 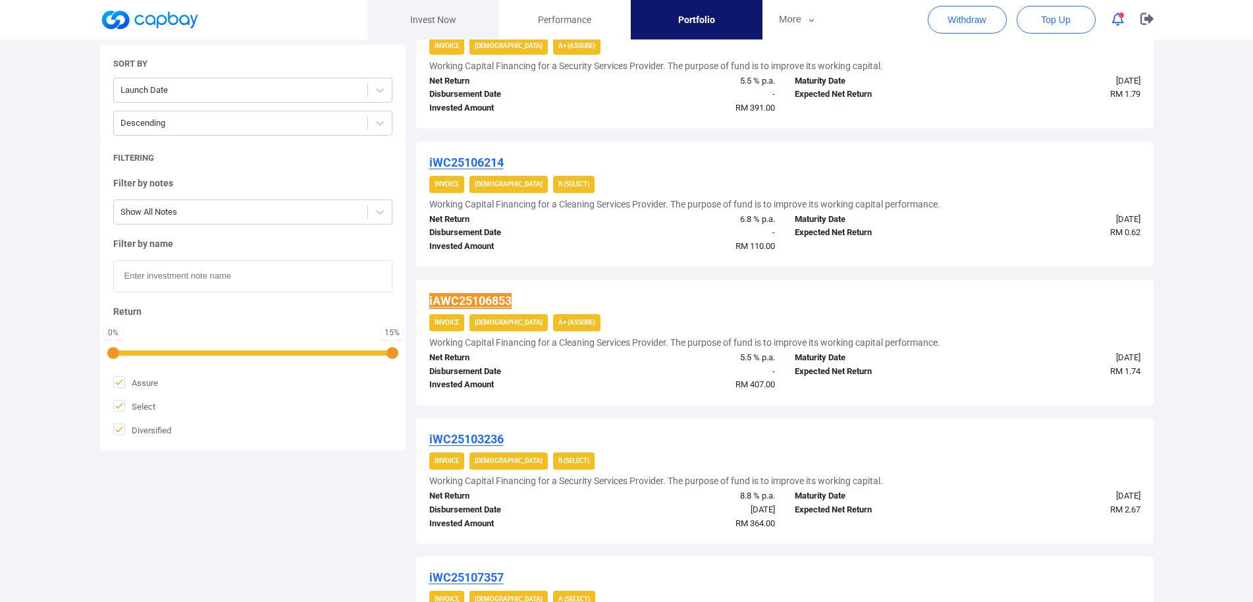 What do you see at coordinates (693, 496) in the screenshot?
I see `div: 8.8 % p.a.` at bounding box center [693, 496].